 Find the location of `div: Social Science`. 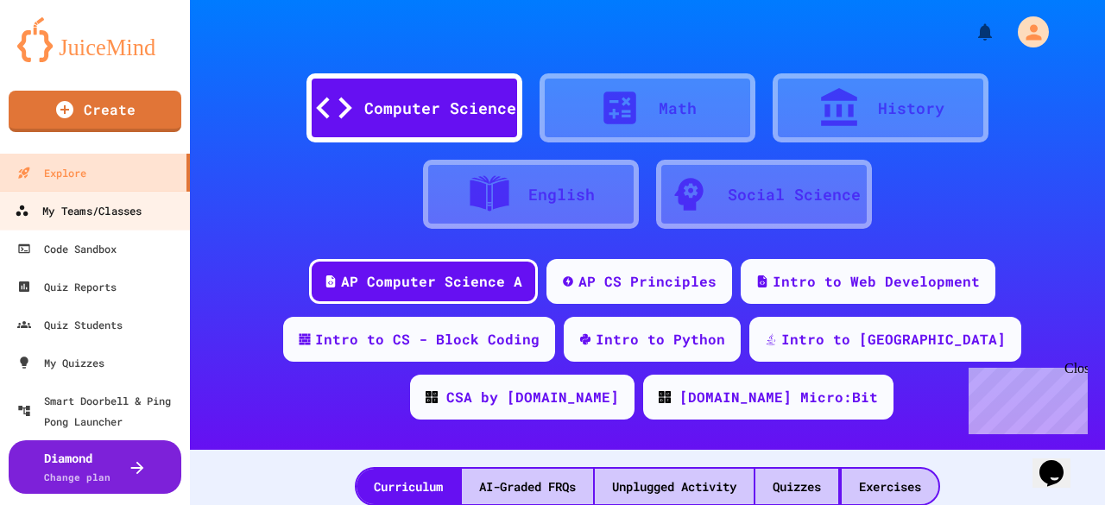

div: Social Science is located at coordinates (794, 194).